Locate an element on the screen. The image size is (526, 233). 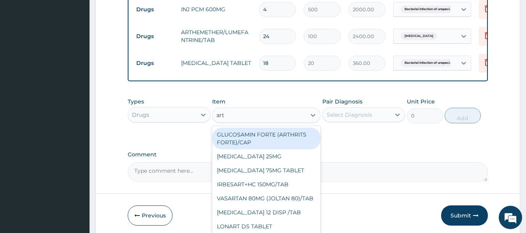
div: GLUCOSAMIN FORTE (ARTHRITS FORTE)/CAP is located at coordinates (266, 139).